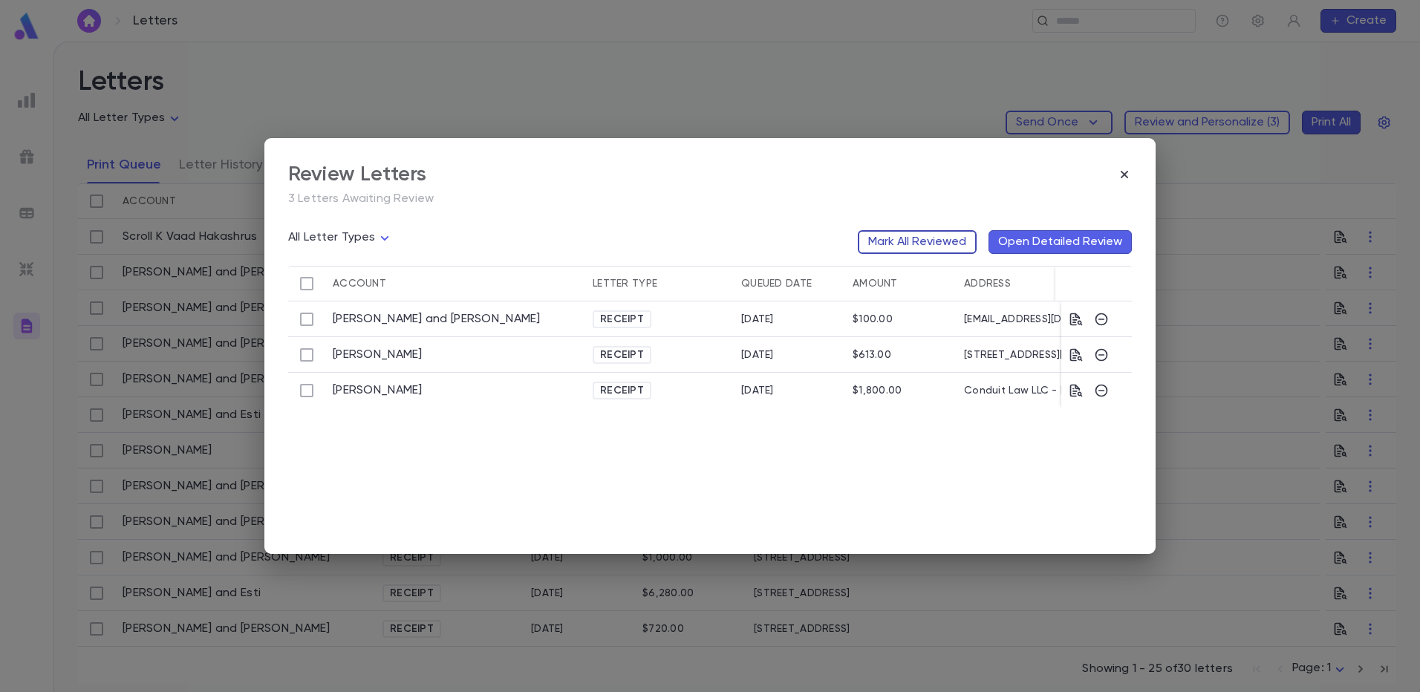  What do you see at coordinates (873, 319) in the screenshot?
I see `div: $100.00` at bounding box center [873, 319].